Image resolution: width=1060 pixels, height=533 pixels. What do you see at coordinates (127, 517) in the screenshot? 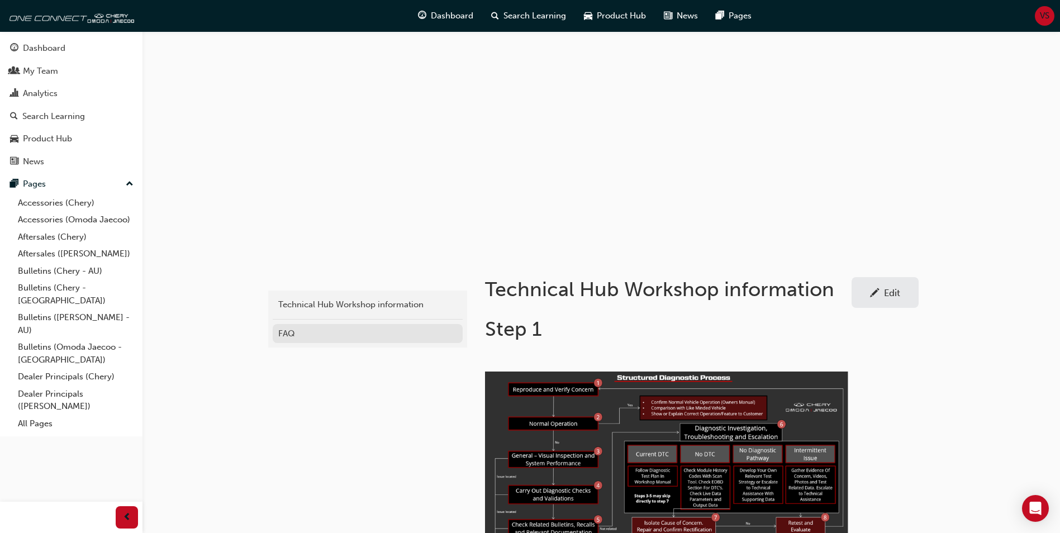
I see `span: prev-icon` at bounding box center [127, 517].